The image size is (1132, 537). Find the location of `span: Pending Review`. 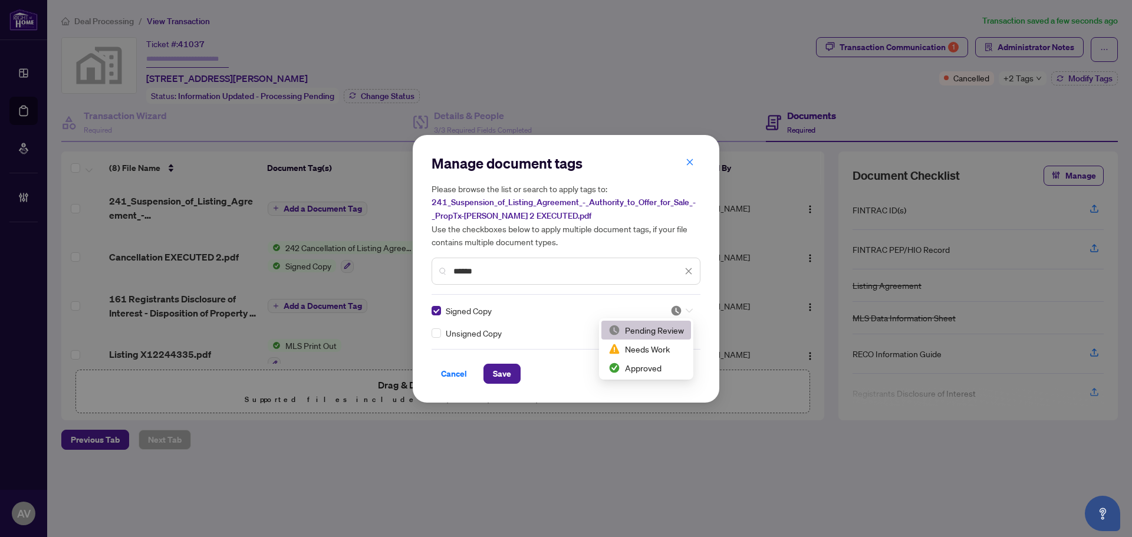

span: Pending Review is located at coordinates (682, 311).